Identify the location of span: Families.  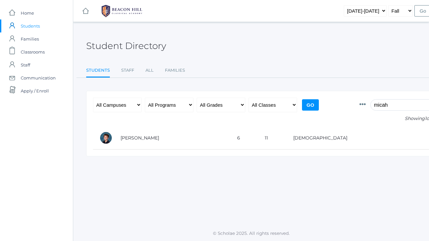
(30, 39).